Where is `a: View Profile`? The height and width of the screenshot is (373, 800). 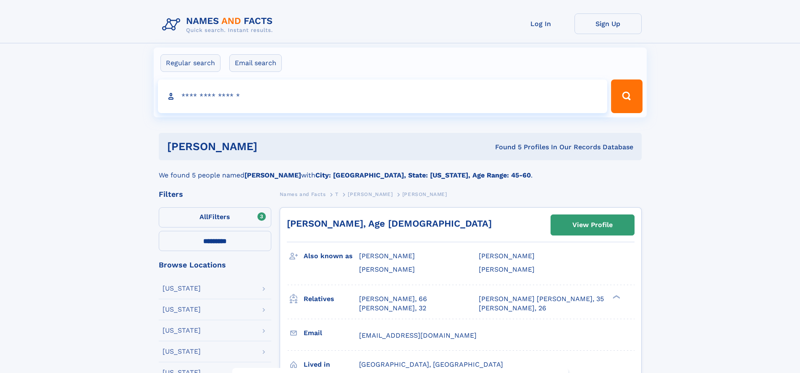 a: View Profile is located at coordinates (593, 225).